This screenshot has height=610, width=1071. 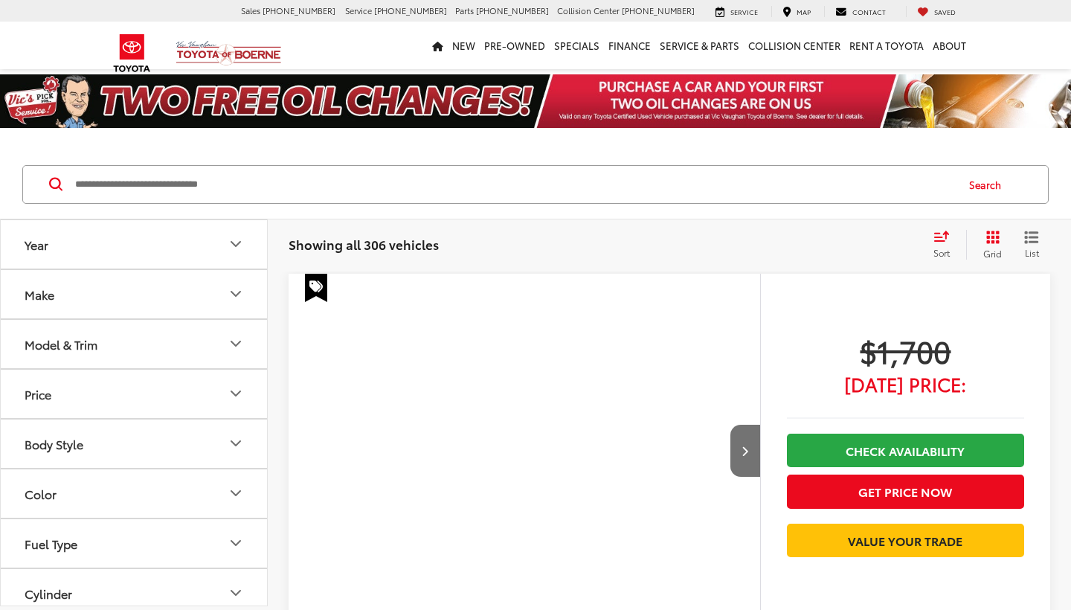 What do you see at coordinates (514, 185) in the screenshot?
I see `form: Search by Make, Model, or Keyword` at bounding box center [514, 185].